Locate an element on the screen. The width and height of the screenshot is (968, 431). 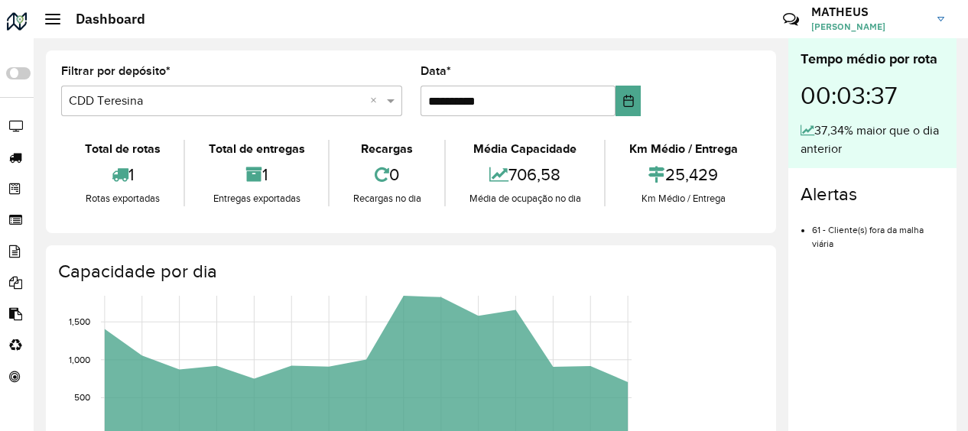
div: Entregas exportadas is located at coordinates (256, 199).